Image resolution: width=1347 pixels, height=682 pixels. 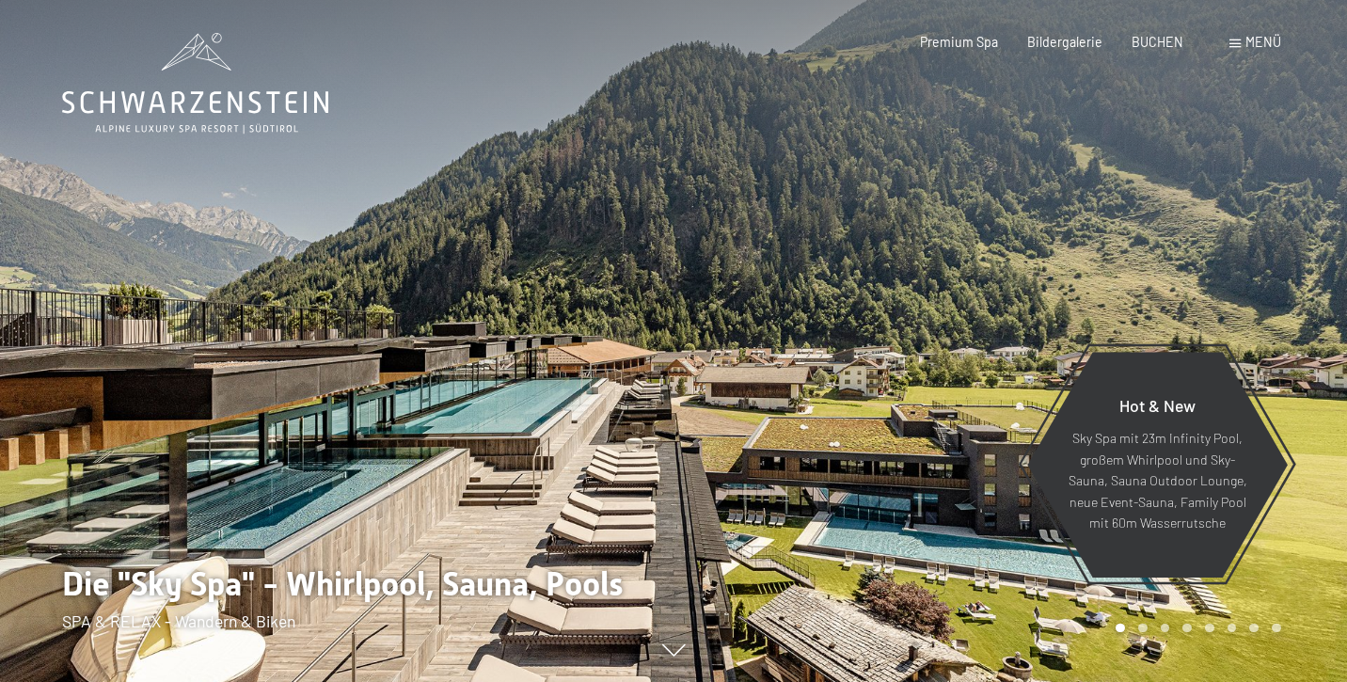 What do you see at coordinates (1157, 465) in the screenshot?
I see `a: Hot & New Sky Spa mit 23m Infinity Pool, großem Whirlpool und Sky-Sauna, Sauna Outdoor Lounge, ne...` at bounding box center [1157, 465].